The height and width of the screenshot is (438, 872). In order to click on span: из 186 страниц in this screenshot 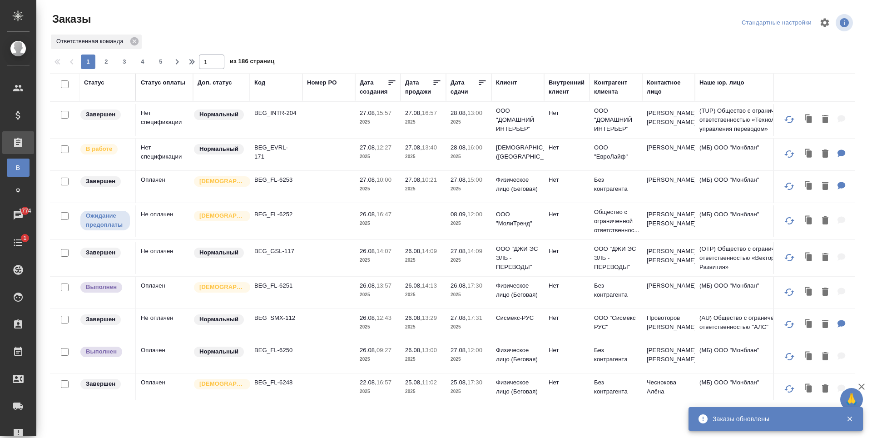, I will do `click(252, 62)`.